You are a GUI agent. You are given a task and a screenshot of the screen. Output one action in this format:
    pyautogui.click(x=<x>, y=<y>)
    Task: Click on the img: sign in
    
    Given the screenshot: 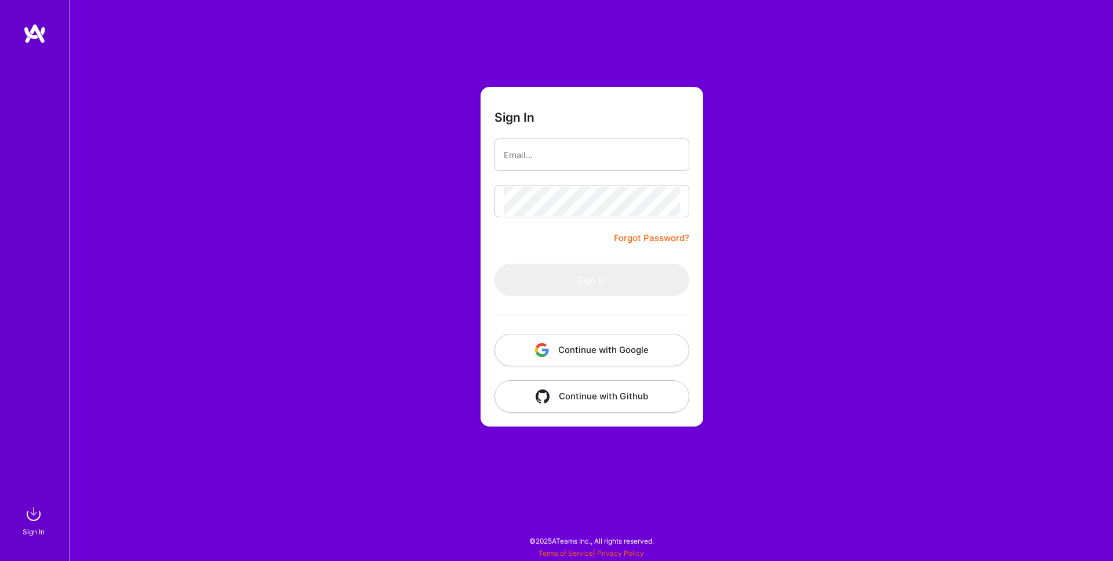 What is the action you would take?
    pyautogui.click(x=34, y=514)
    